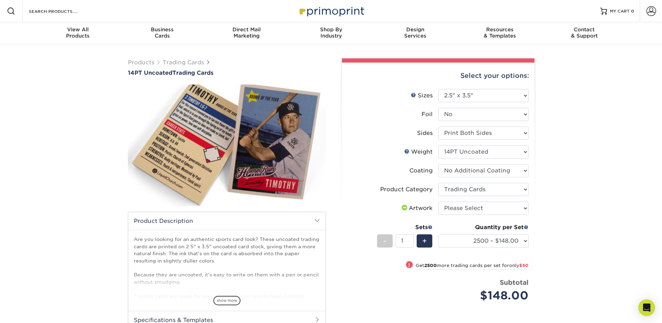  I want to click on span: only, so click(519, 265).